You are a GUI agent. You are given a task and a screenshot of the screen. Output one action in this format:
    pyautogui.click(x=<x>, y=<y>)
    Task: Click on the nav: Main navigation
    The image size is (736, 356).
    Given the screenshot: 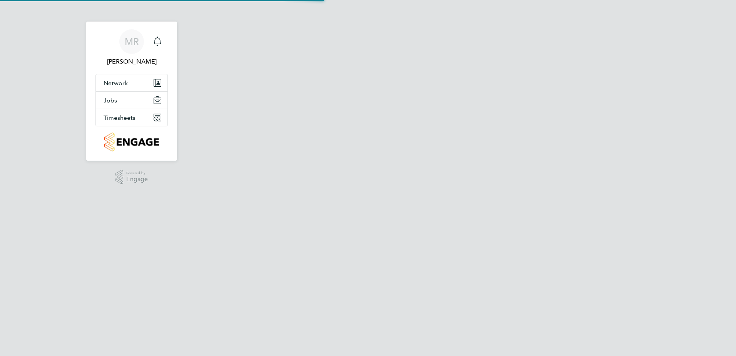 What is the action you would take?
    pyautogui.click(x=132, y=91)
    